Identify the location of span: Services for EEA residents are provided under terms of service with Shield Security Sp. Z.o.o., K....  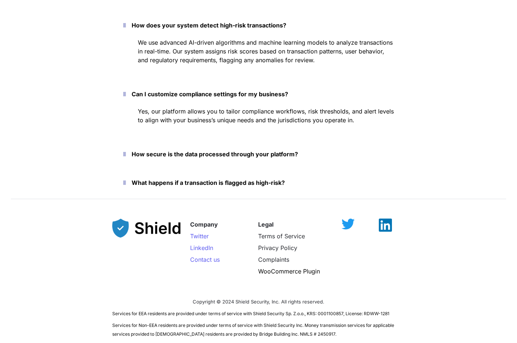
(251, 313).